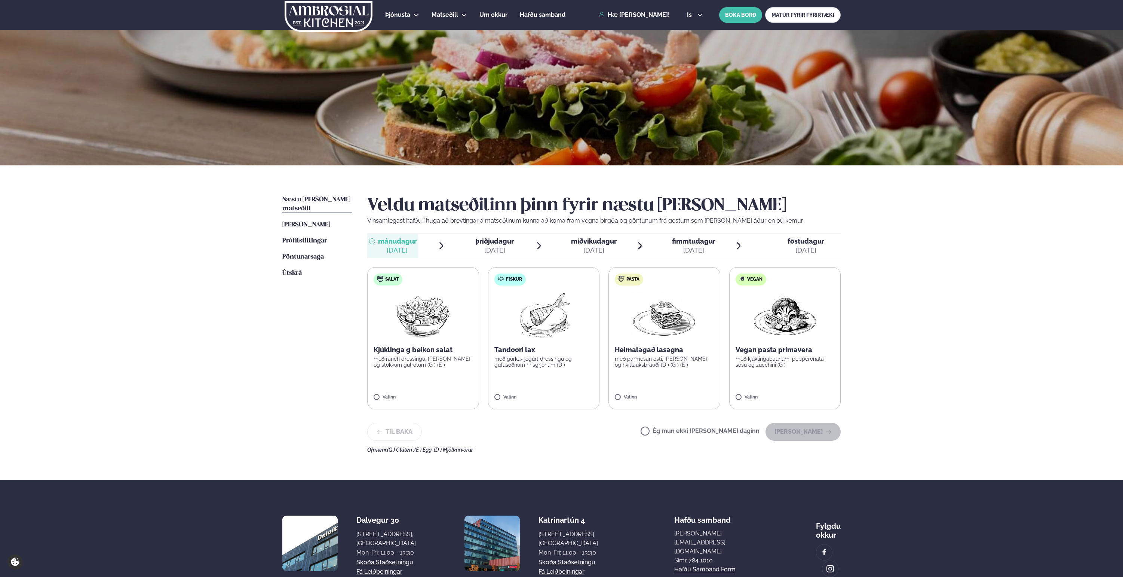  Describe the element at coordinates (594, 241) in the screenshot. I see `span: miðvikudagur` at that location.